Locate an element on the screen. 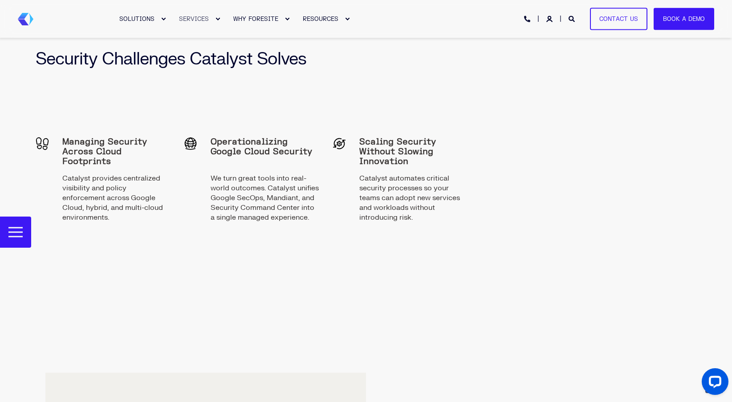  span: Operationalizing Google Cloud Security is located at coordinates (264, 152).